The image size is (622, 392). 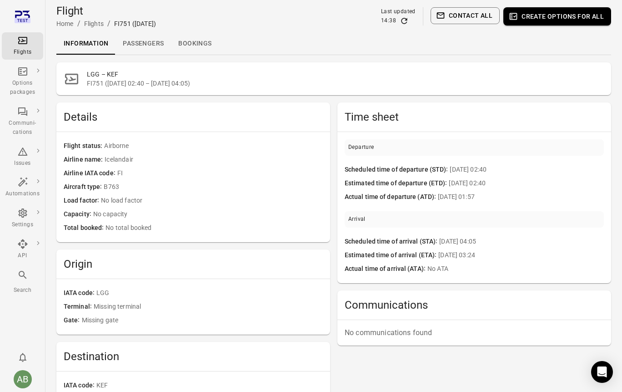 I want to click on nav: Local navigation, so click(x=334, y=44).